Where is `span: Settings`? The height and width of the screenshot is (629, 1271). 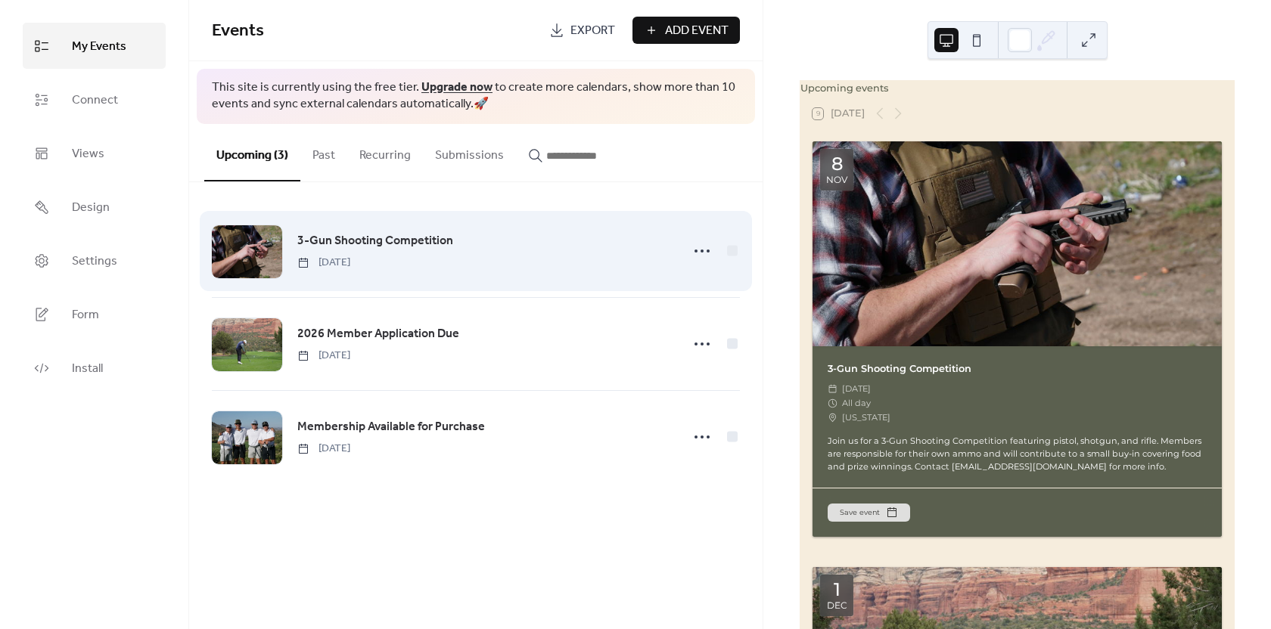 span: Settings is located at coordinates (95, 261).